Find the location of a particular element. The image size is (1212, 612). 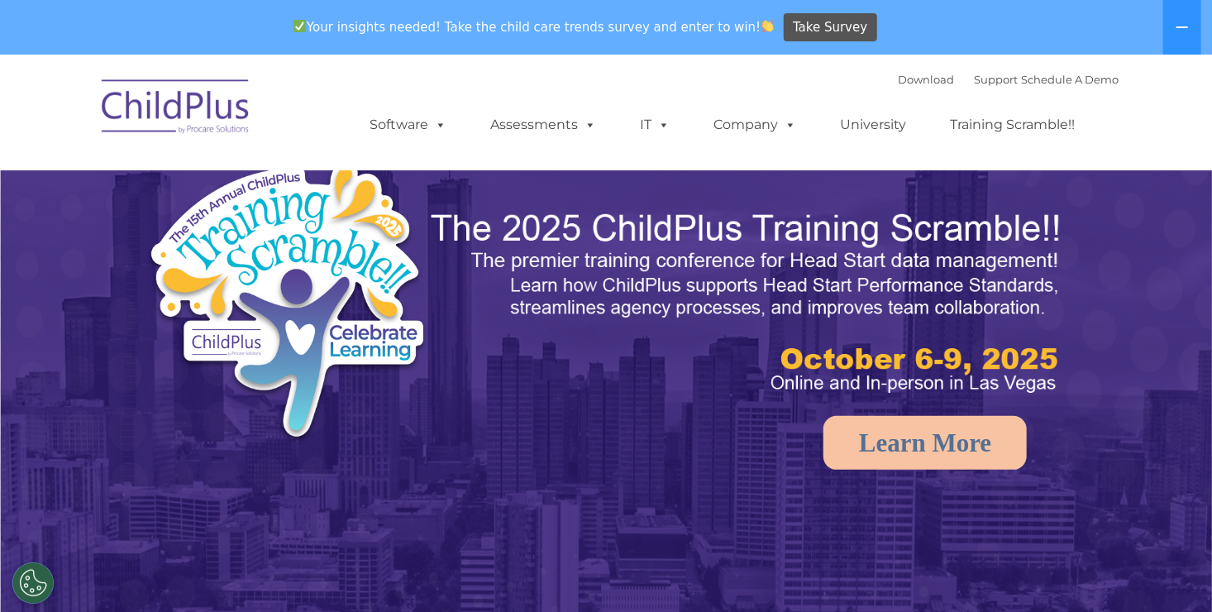

span: Take Survey is located at coordinates (830, 27).